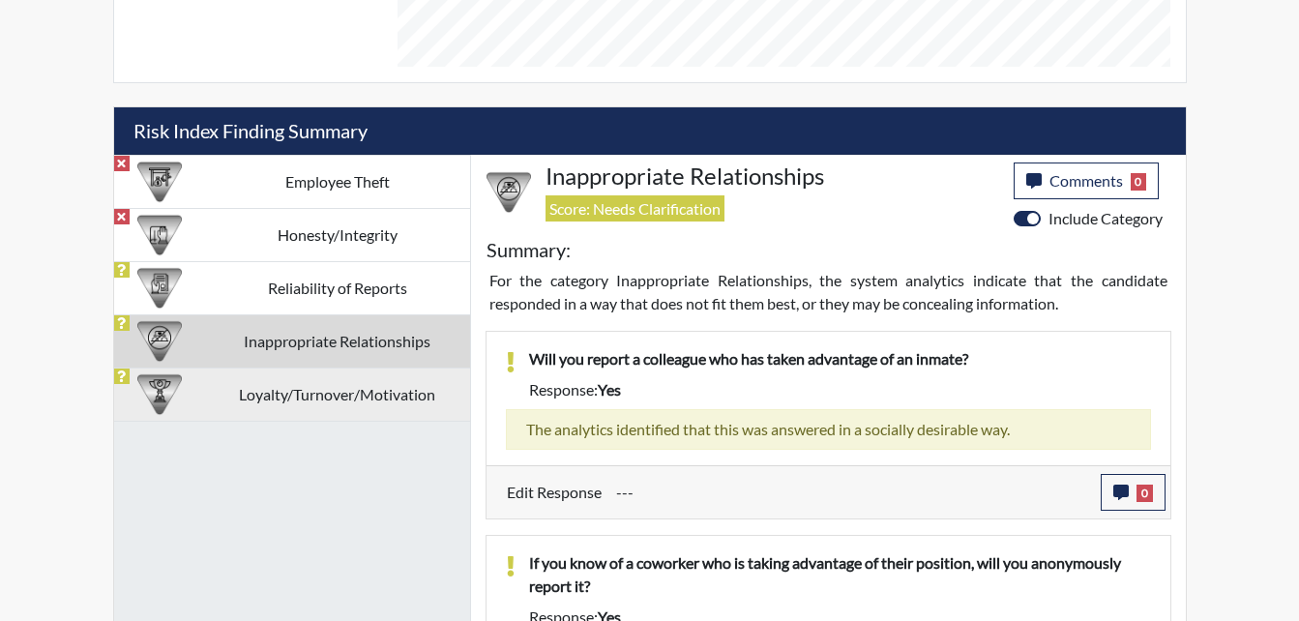 The height and width of the screenshot is (621, 1299). I want to click on p: Will you report a colleague who has taken advantage of an inmate?, so click(839, 359).